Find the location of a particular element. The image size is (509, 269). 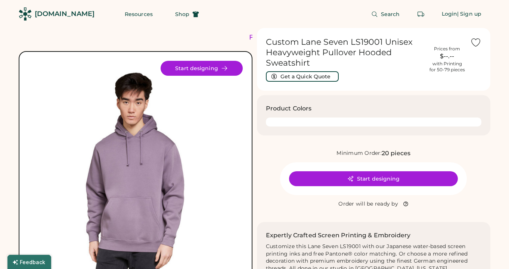

span: Search is located at coordinates (390, 14).